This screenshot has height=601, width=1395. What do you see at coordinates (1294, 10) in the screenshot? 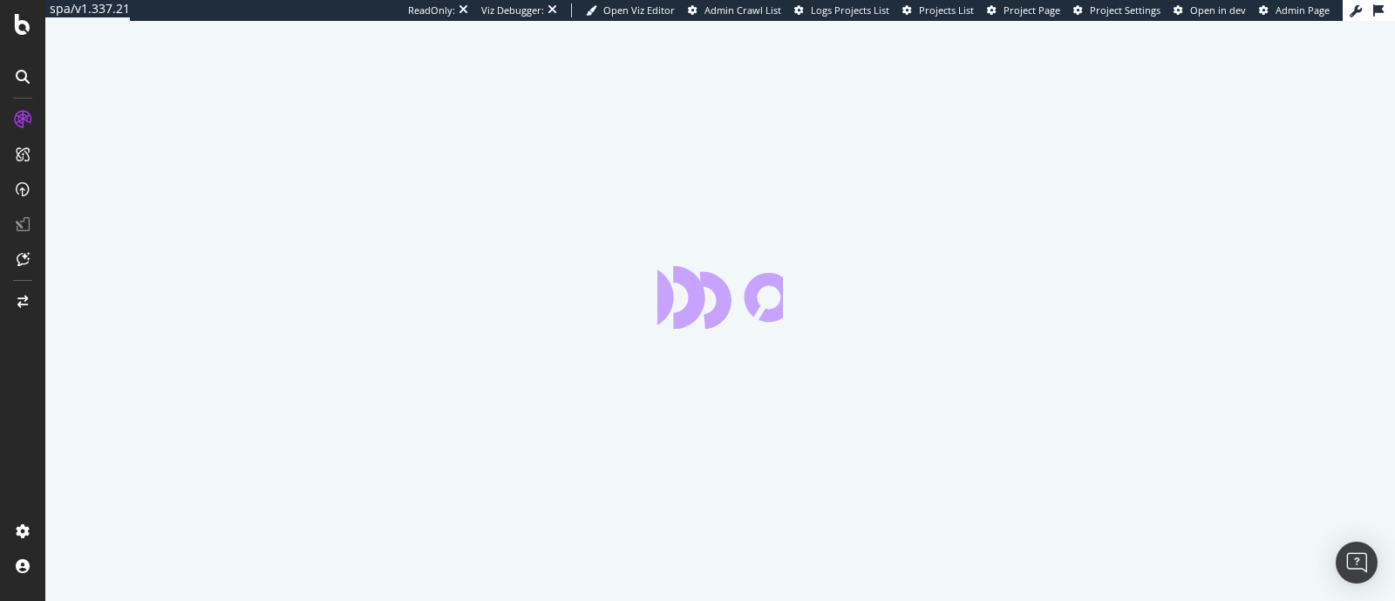
I see `a: Admin Page` at bounding box center [1294, 10].